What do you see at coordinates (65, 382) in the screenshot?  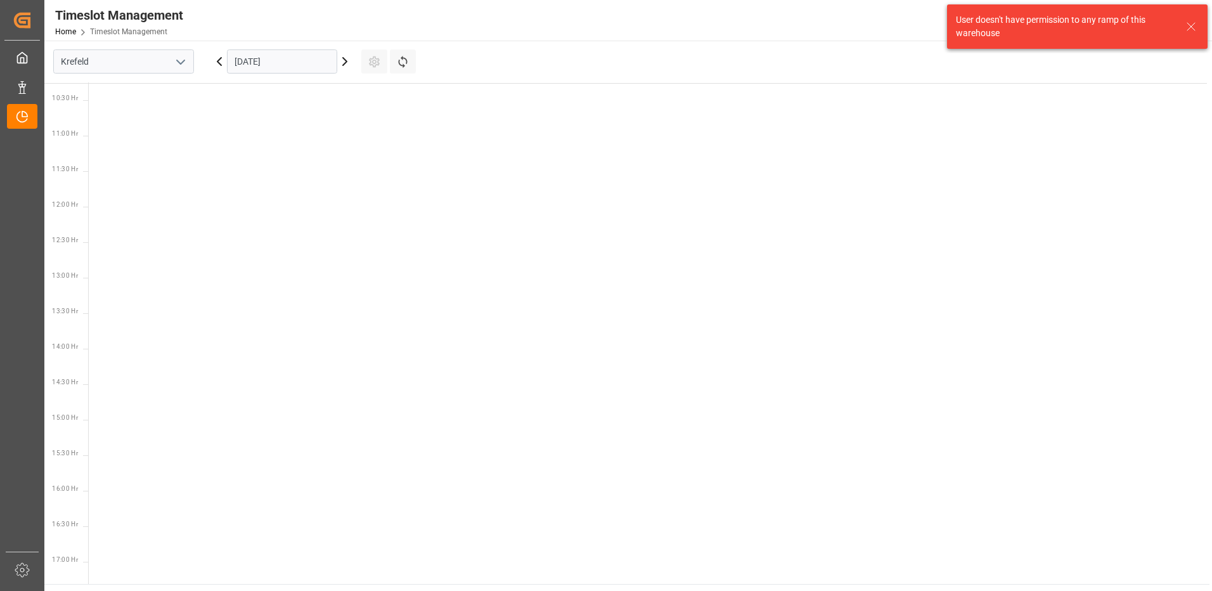 I see `span: 14:30 Hr` at bounding box center [65, 382].